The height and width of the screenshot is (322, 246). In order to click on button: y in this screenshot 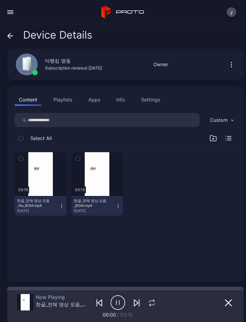, I will do `click(232, 12)`.